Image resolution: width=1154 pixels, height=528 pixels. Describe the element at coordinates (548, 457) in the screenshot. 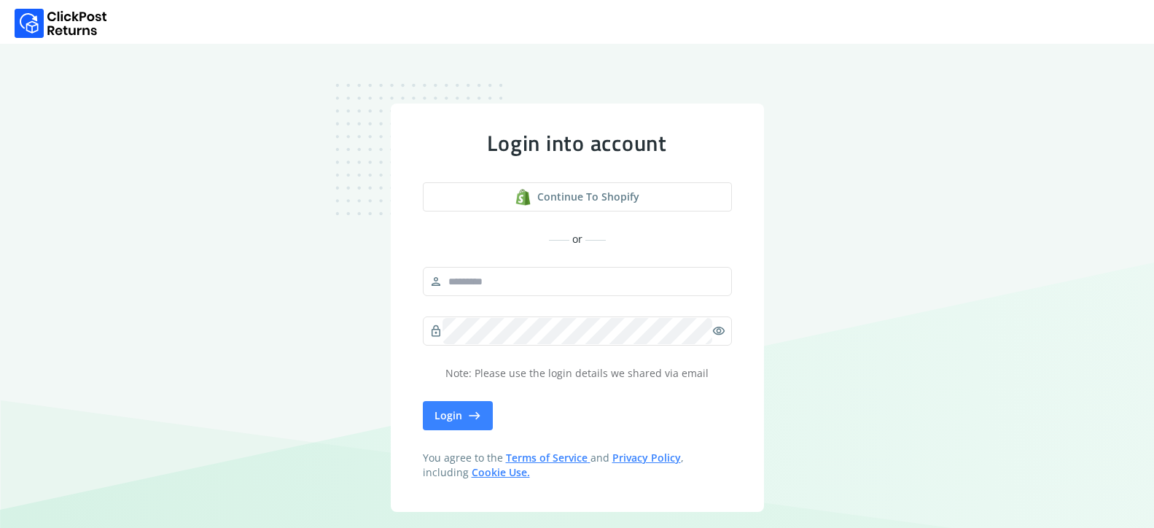

I see `a: Terms of Service` at that location.